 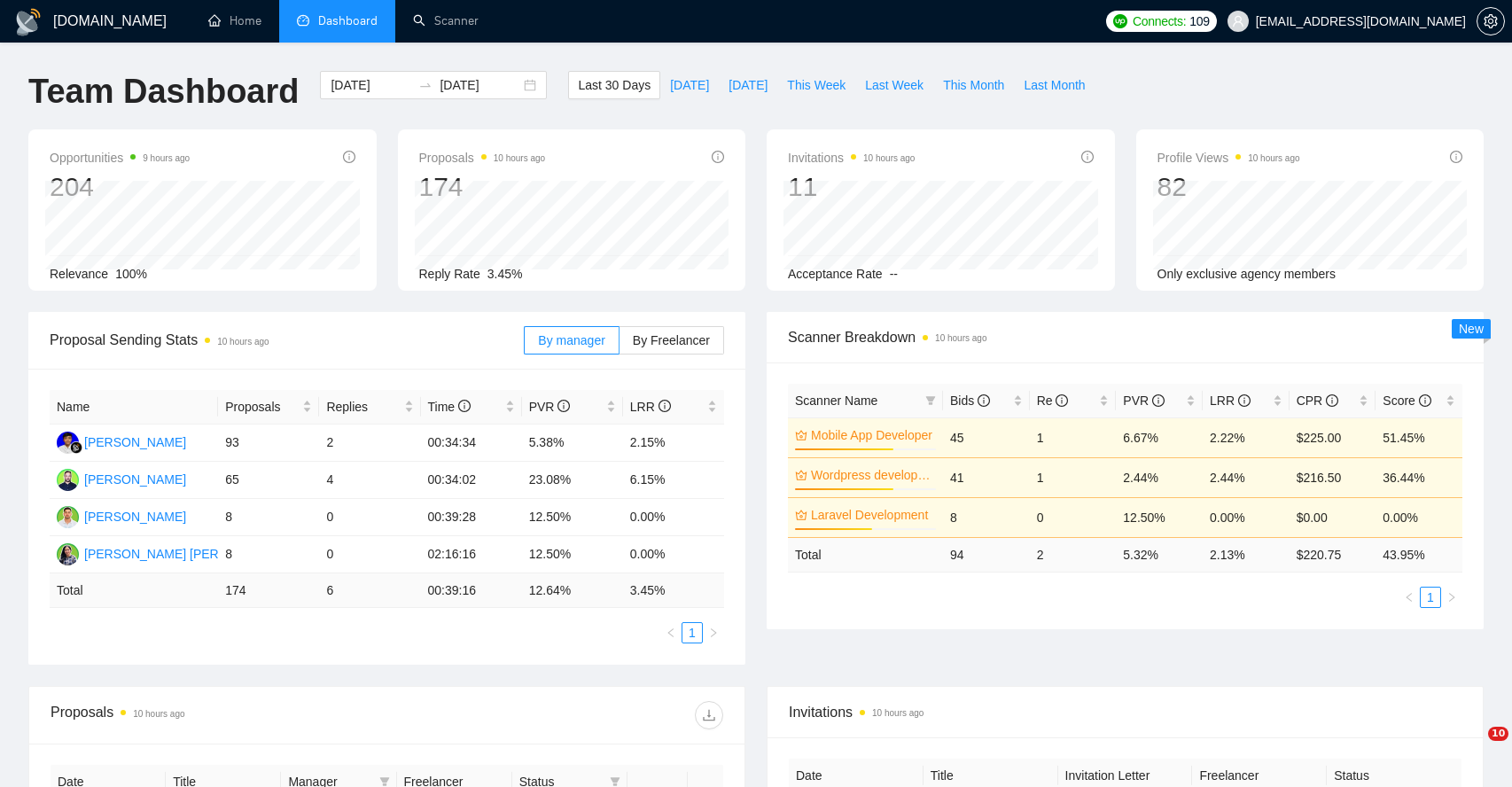 What do you see at coordinates (973, 85) in the screenshot?
I see `button: This Month` at bounding box center [973, 85].